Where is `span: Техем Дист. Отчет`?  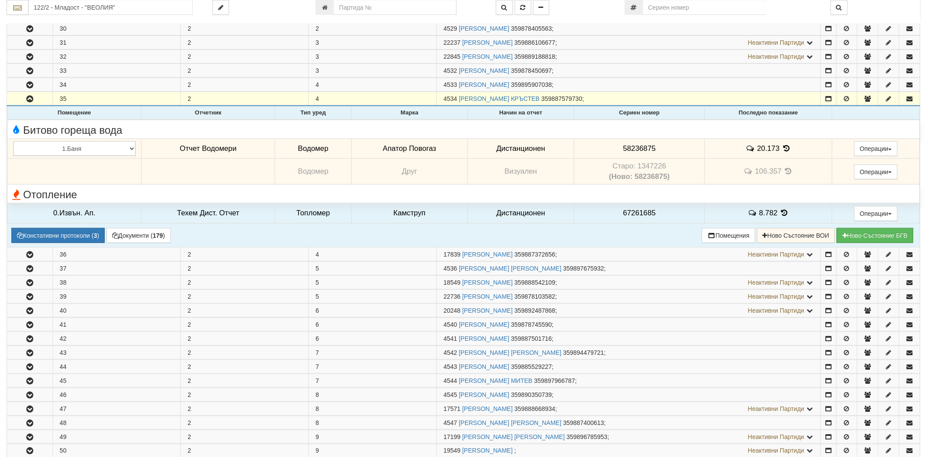 span: Техем Дист. Отчет is located at coordinates (208, 213).